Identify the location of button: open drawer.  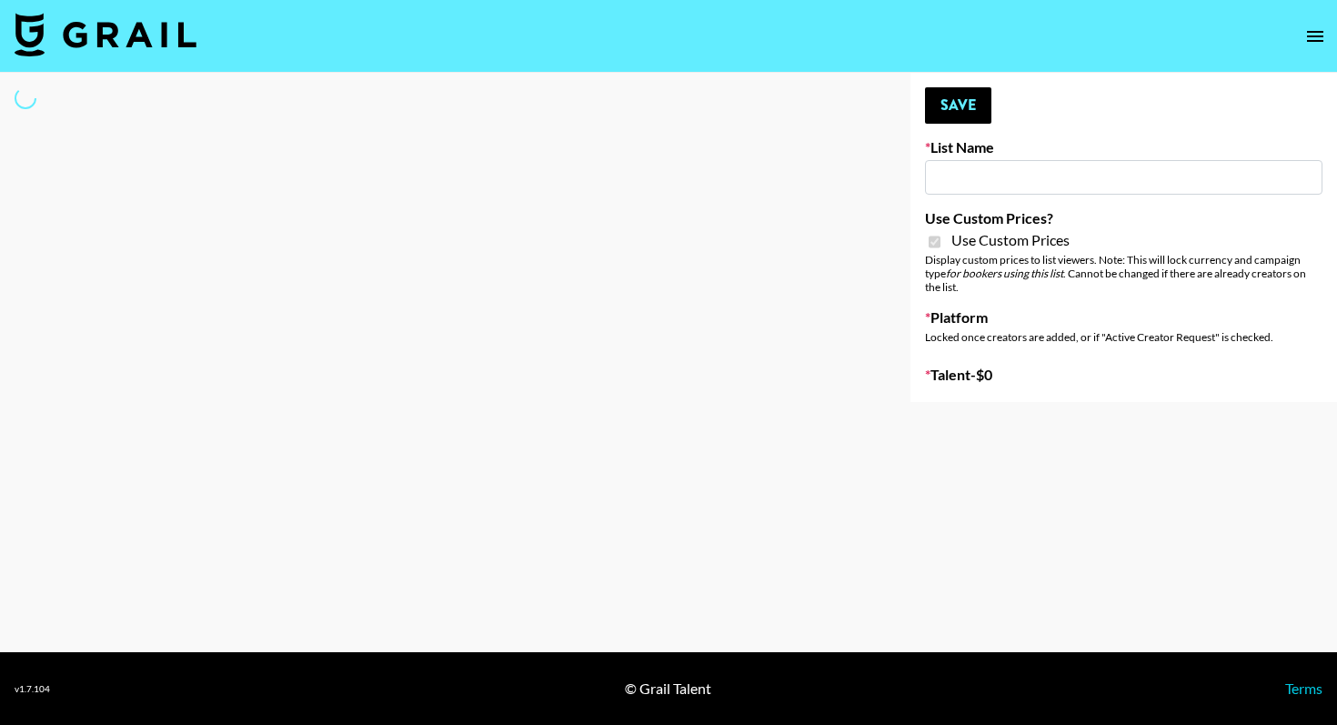
(1316, 36).